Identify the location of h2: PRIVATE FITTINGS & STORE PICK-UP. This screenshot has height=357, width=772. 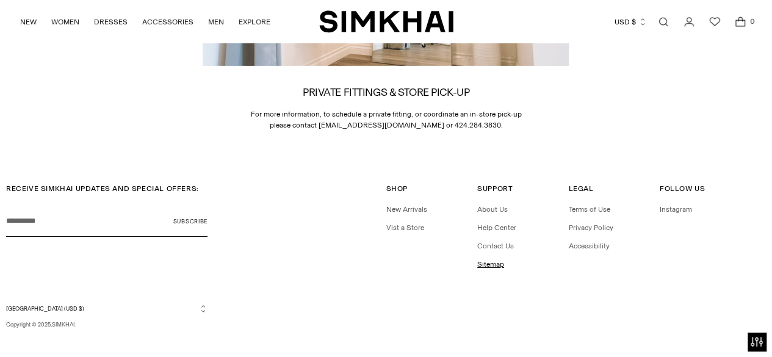
(386, 92).